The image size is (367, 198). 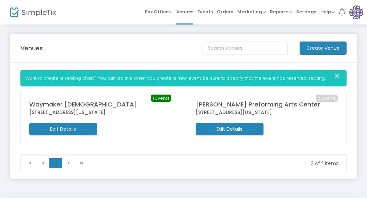 What do you see at coordinates (159, 12) in the screenshot?
I see `span: Box Office` at bounding box center [159, 12].